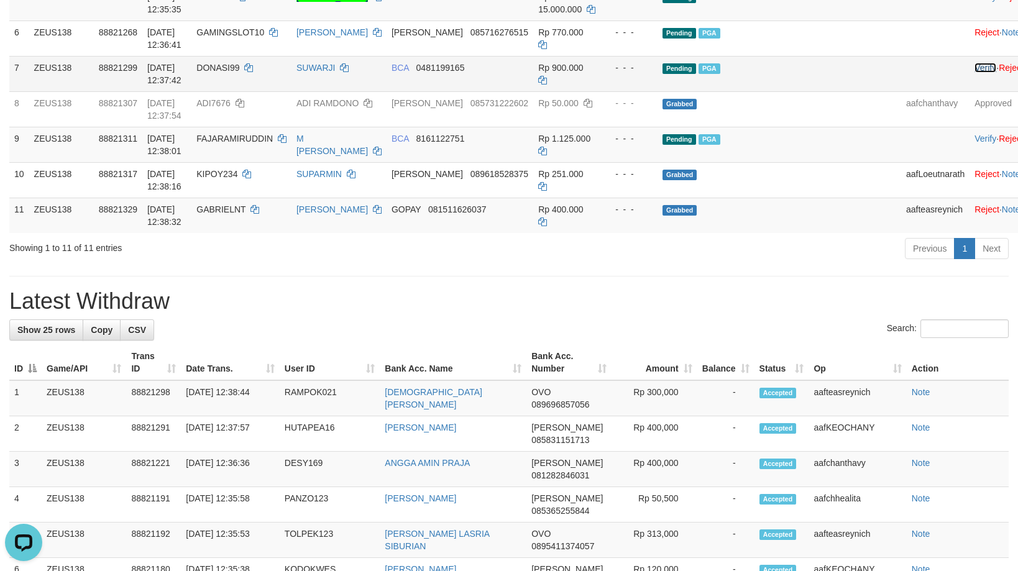 This screenshot has height=571, width=1018. I want to click on span: Rp 900.000, so click(560, 68).